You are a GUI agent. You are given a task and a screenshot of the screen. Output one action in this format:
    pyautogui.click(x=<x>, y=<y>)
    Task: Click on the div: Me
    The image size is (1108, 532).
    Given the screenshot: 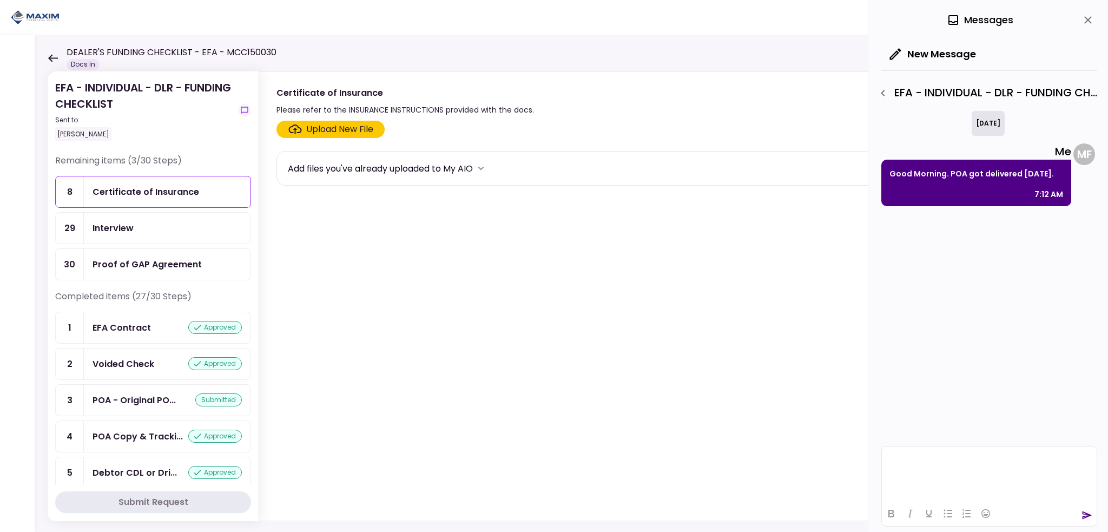 What is the action you would take?
    pyautogui.click(x=976, y=152)
    